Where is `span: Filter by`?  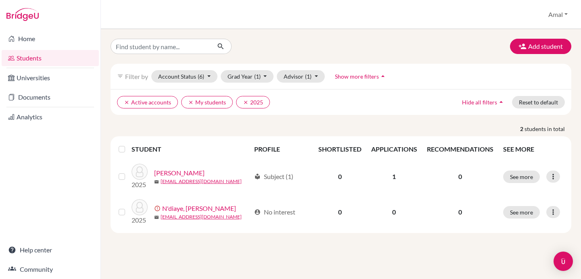 span: Filter by is located at coordinates (136, 76).